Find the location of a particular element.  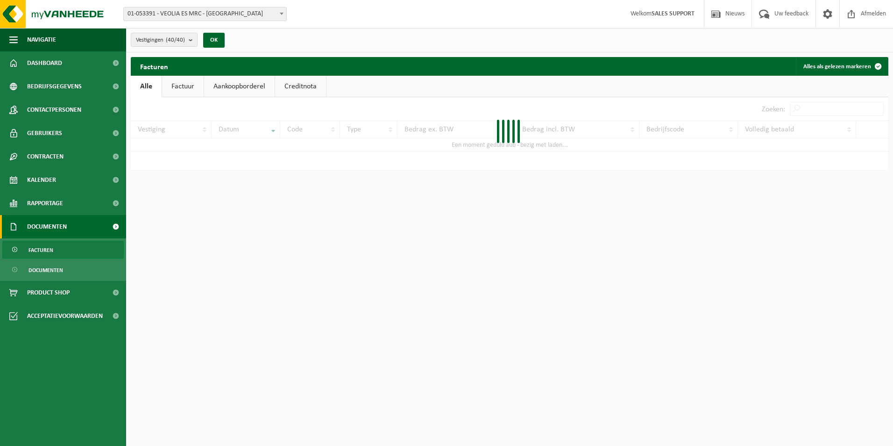

a: Facturen is located at coordinates (63, 249).